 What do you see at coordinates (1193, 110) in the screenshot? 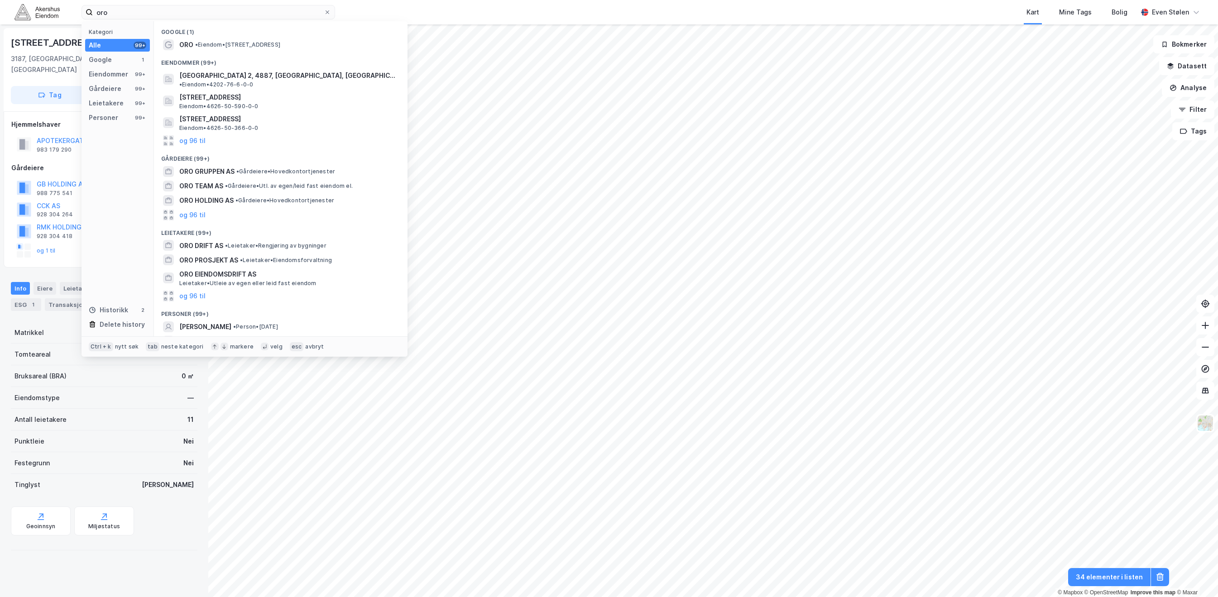
I see `button: Filter` at bounding box center [1193, 110].